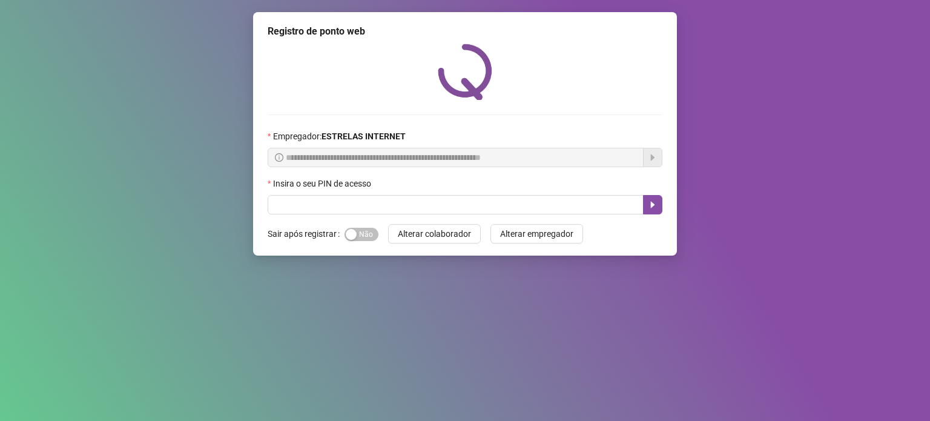 Image resolution: width=930 pixels, height=421 pixels. Describe the element at coordinates (306, 234) in the screenshot. I see `label: Sair após registrar` at that location.